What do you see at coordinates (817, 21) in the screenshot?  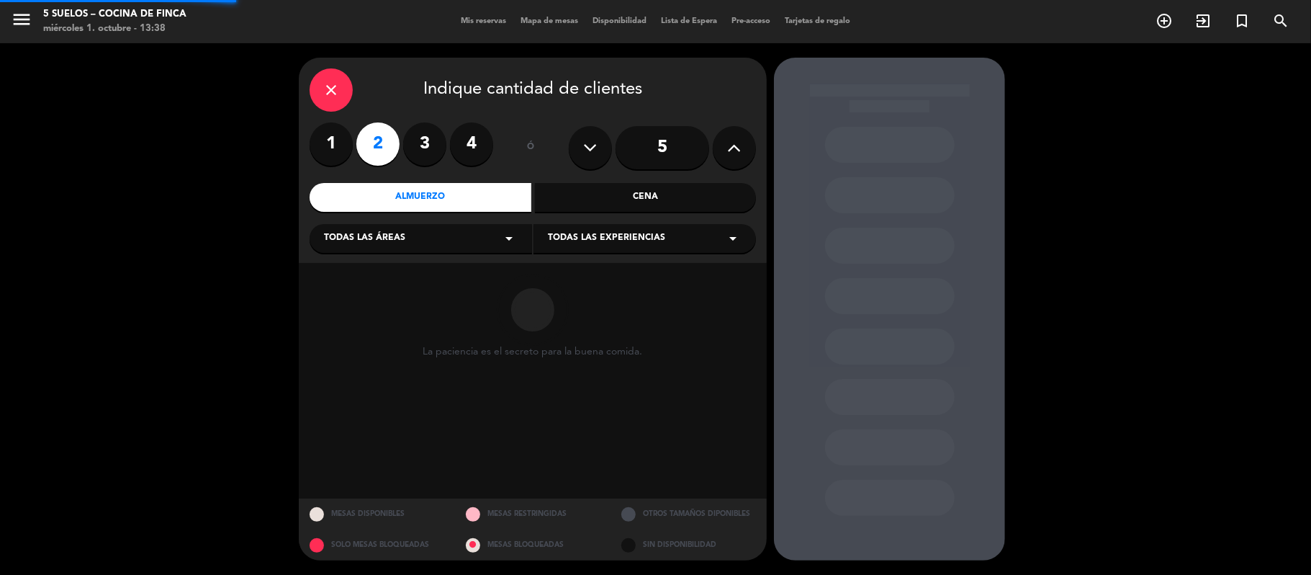 I see `span: Tarjetas de regalo` at bounding box center [817, 21].